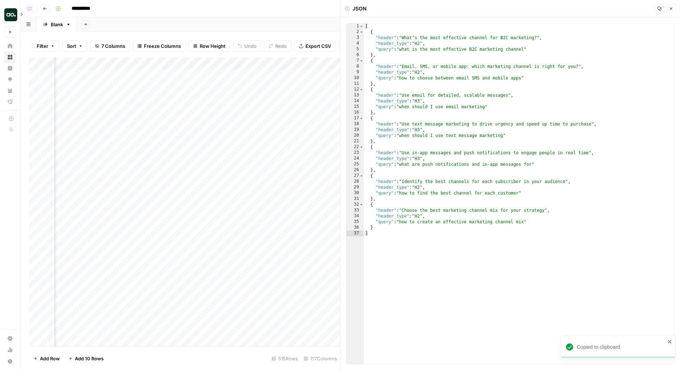 Image resolution: width=680 pixels, height=370 pixels. I want to click on img: AirOps Builders Logo, so click(11, 15).